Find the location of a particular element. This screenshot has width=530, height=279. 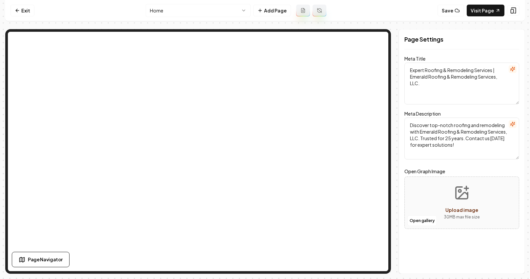

span: Page Navigator is located at coordinates (45, 260).